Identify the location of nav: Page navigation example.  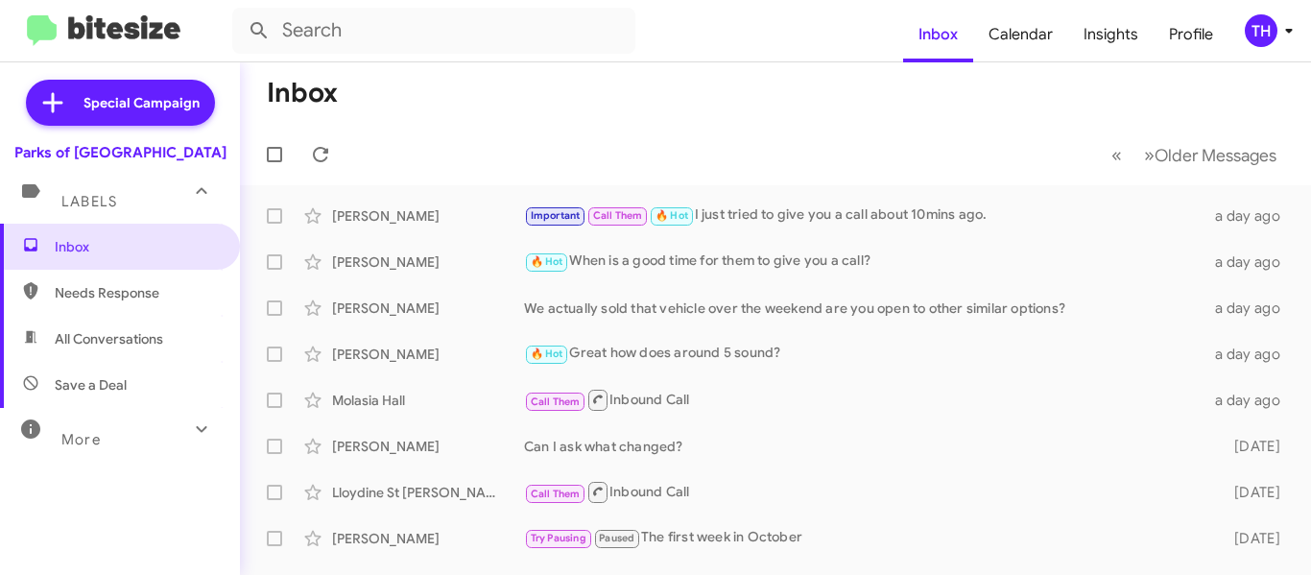
(1194, 155).